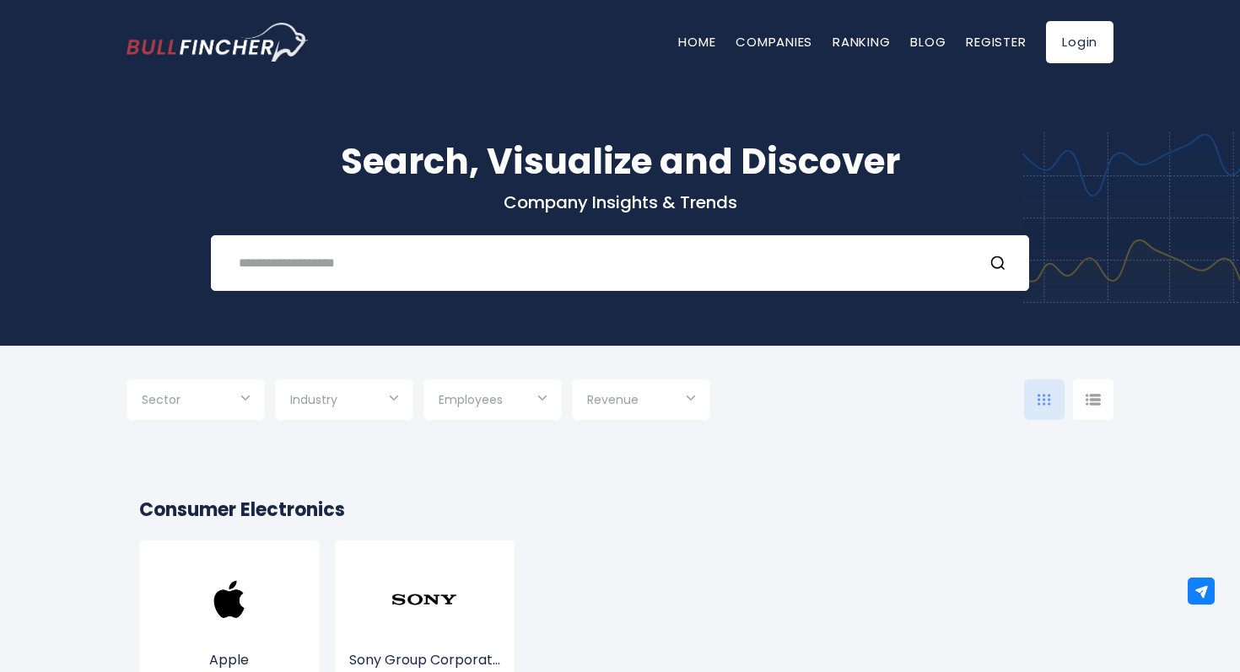  Describe the element at coordinates (612, 400) in the screenshot. I see `span: Revenue` at that location.